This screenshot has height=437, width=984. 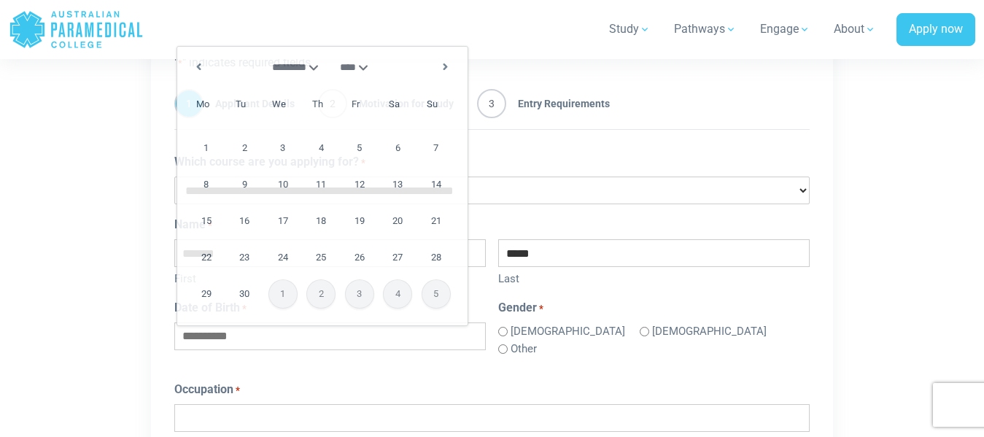 What do you see at coordinates (397, 221) in the screenshot?
I see `a: 20` at bounding box center [397, 221].